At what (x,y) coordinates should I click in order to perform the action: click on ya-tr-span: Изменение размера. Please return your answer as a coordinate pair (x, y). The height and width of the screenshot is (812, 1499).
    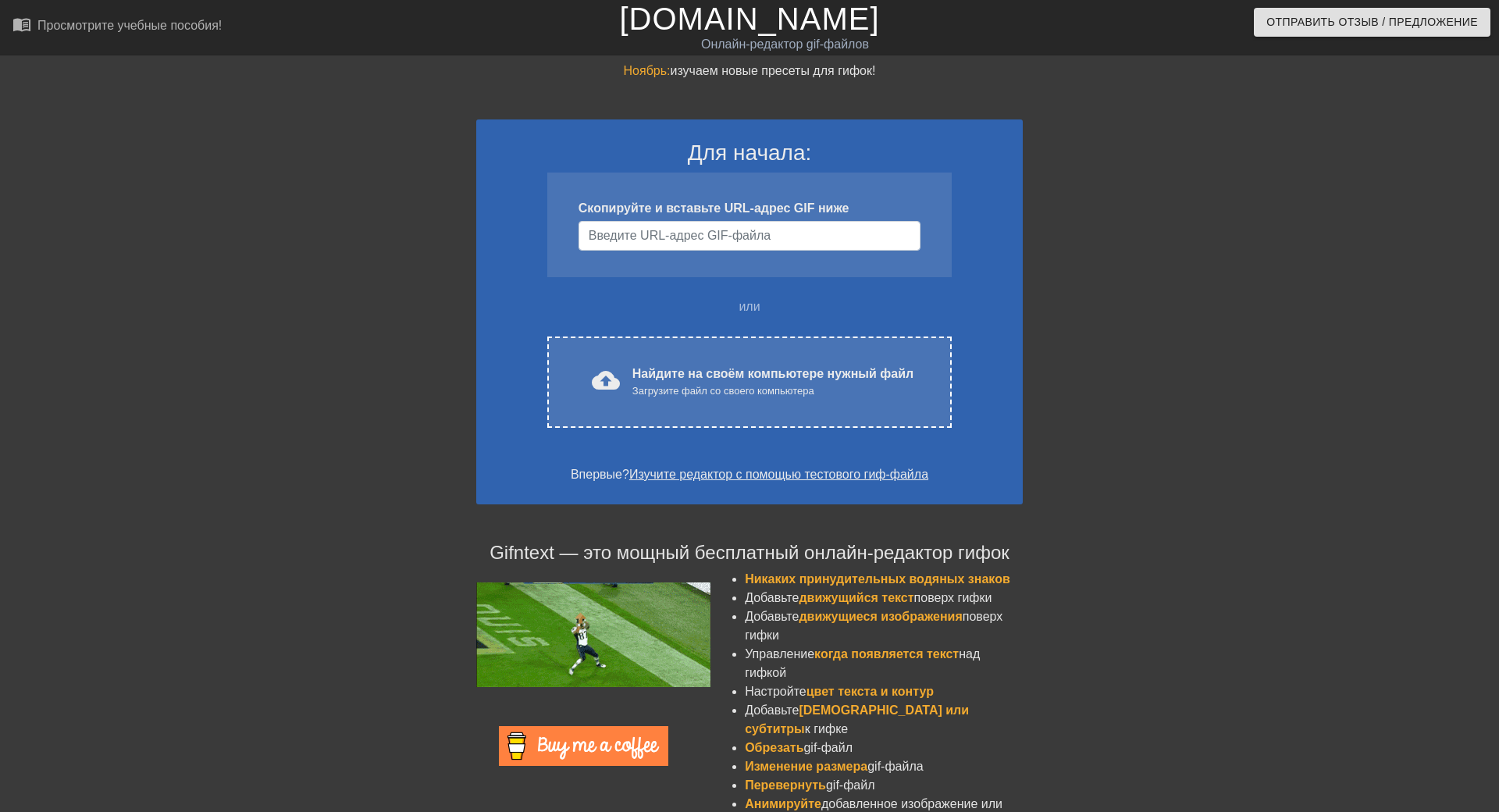
    Looking at the image, I should click on (806, 766).